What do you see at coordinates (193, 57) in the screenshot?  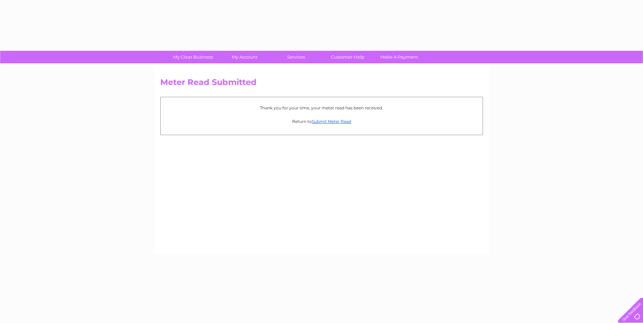 I see `a: My Clear Business` at bounding box center [193, 57].